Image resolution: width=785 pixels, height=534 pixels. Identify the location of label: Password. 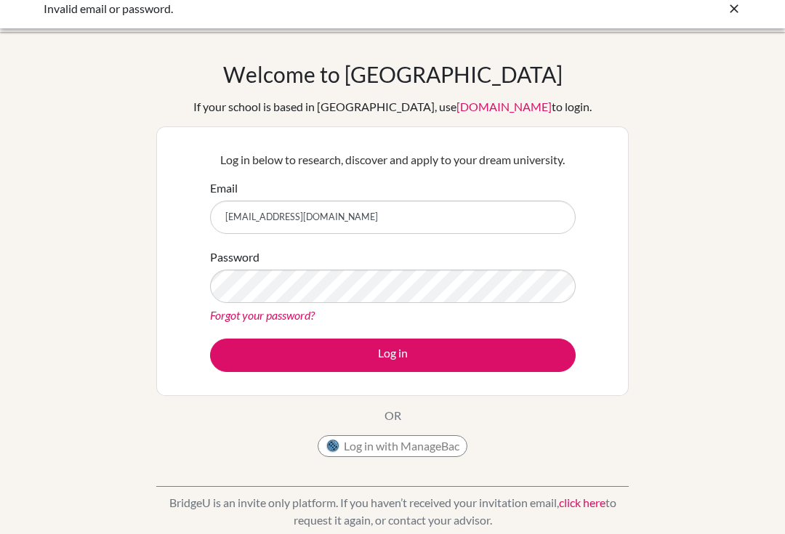
(235, 257).